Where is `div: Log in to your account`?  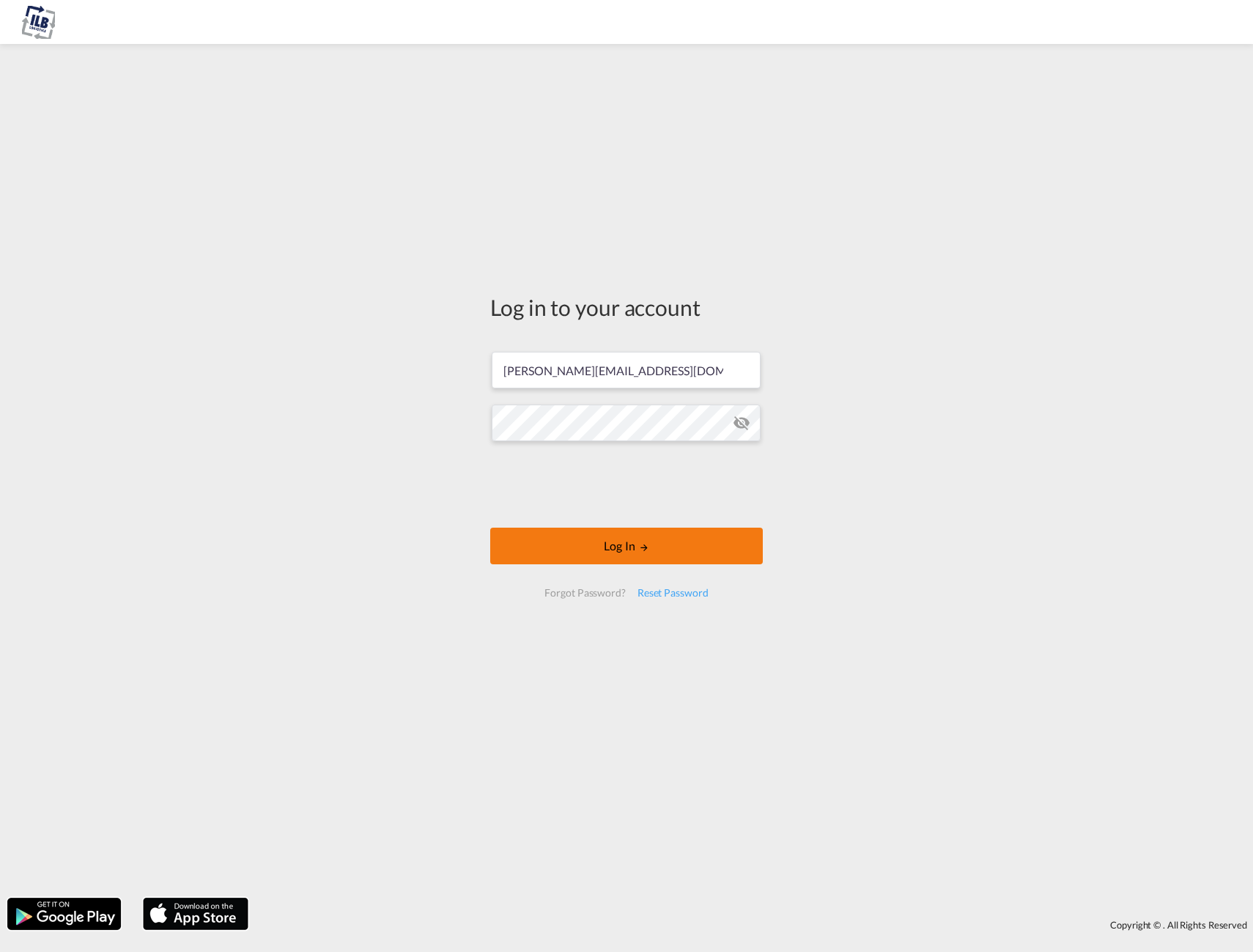 div: Log in to your account is located at coordinates (626, 307).